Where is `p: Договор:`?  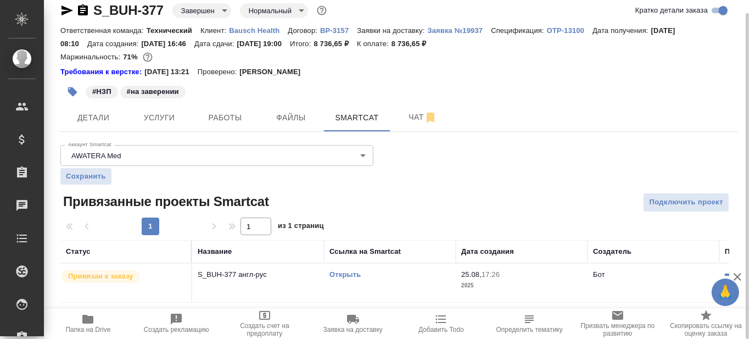
p: Договор: is located at coordinates (303, 30).